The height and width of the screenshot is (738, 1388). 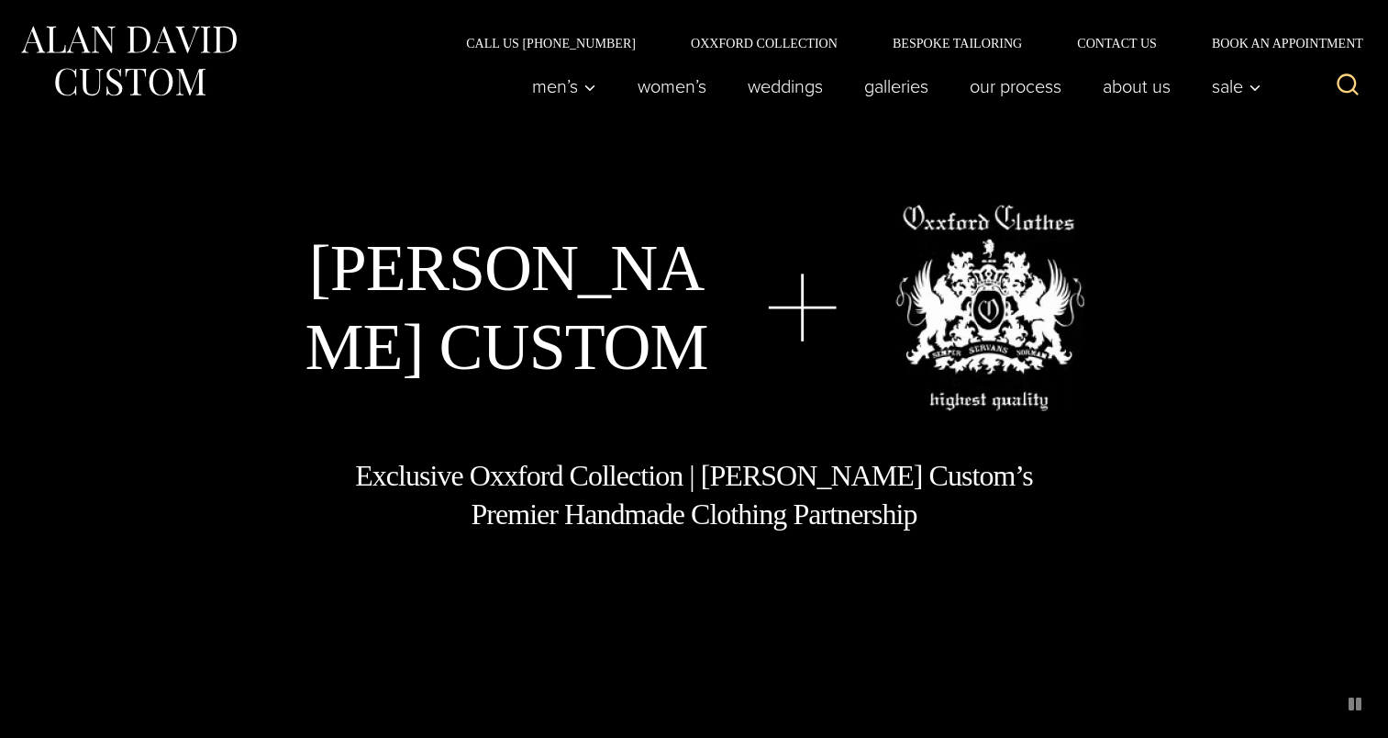 I want to click on img: oxxford clothes, highest quality, so click(x=990, y=307).